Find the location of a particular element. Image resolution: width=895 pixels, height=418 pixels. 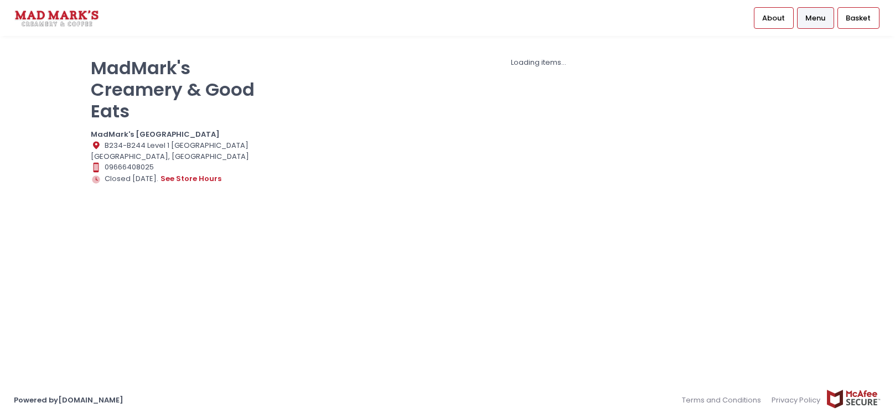

p: MadMark's Creamery & Good Eats is located at coordinates (175, 89).